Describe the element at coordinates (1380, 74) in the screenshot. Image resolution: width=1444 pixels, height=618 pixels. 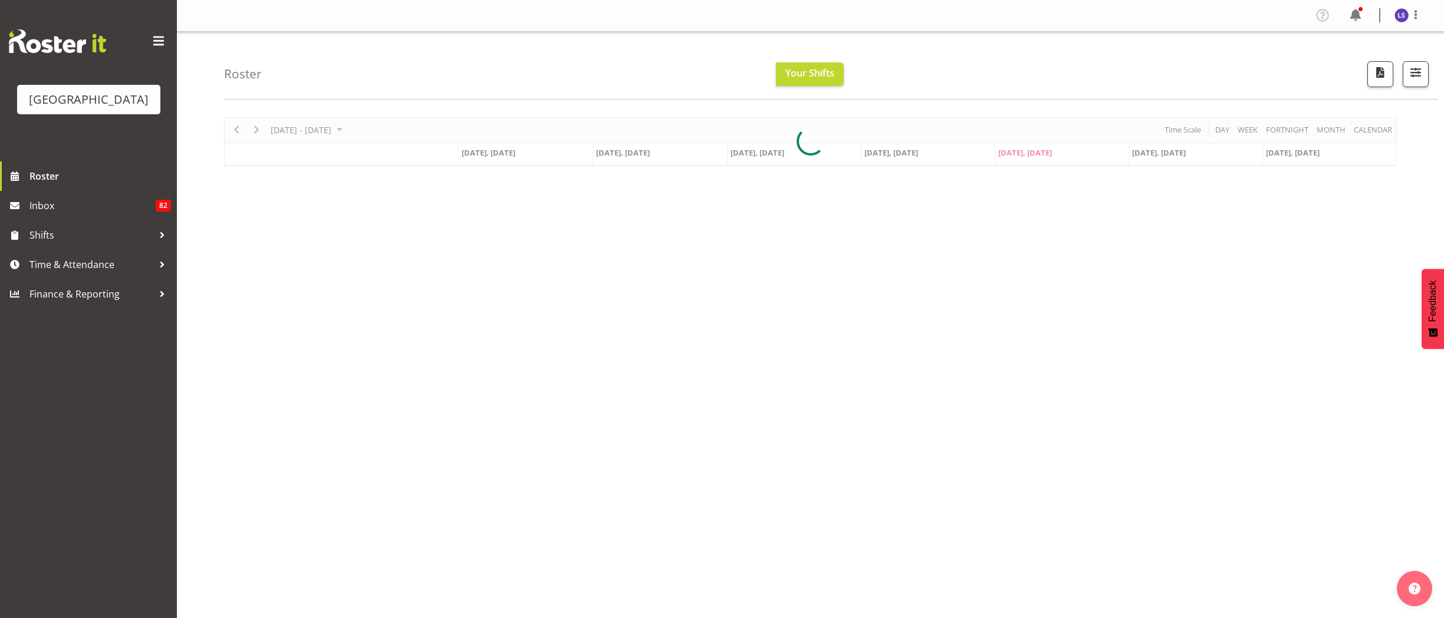
I see `button: Download a PDF of the roster according to the set date range.` at that location.